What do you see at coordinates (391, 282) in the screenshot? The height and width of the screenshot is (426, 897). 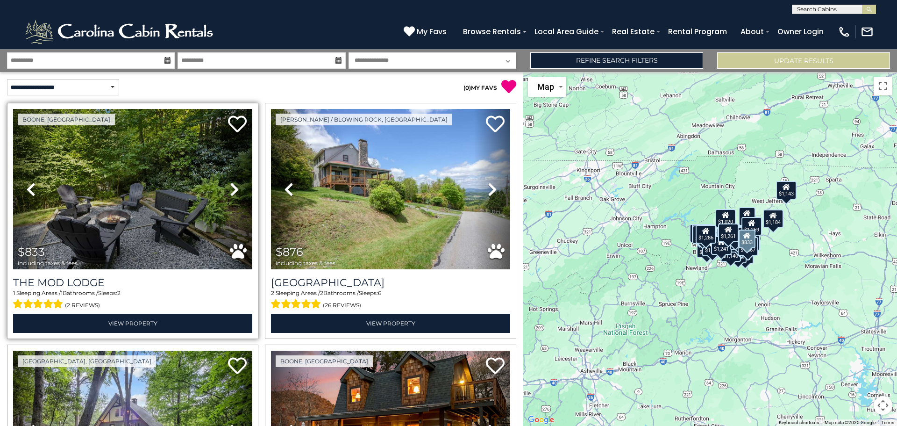 I see `h3: Summit Haven` at bounding box center [391, 282].